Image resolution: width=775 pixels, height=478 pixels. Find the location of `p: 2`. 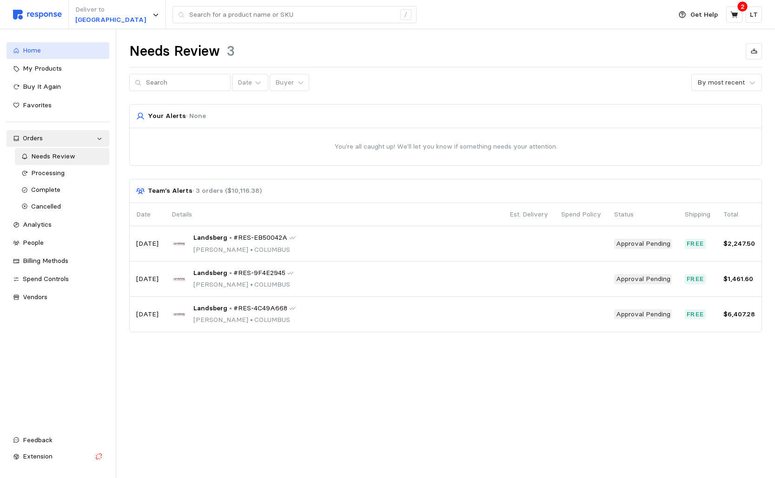

p: 2 is located at coordinates (742, 7).